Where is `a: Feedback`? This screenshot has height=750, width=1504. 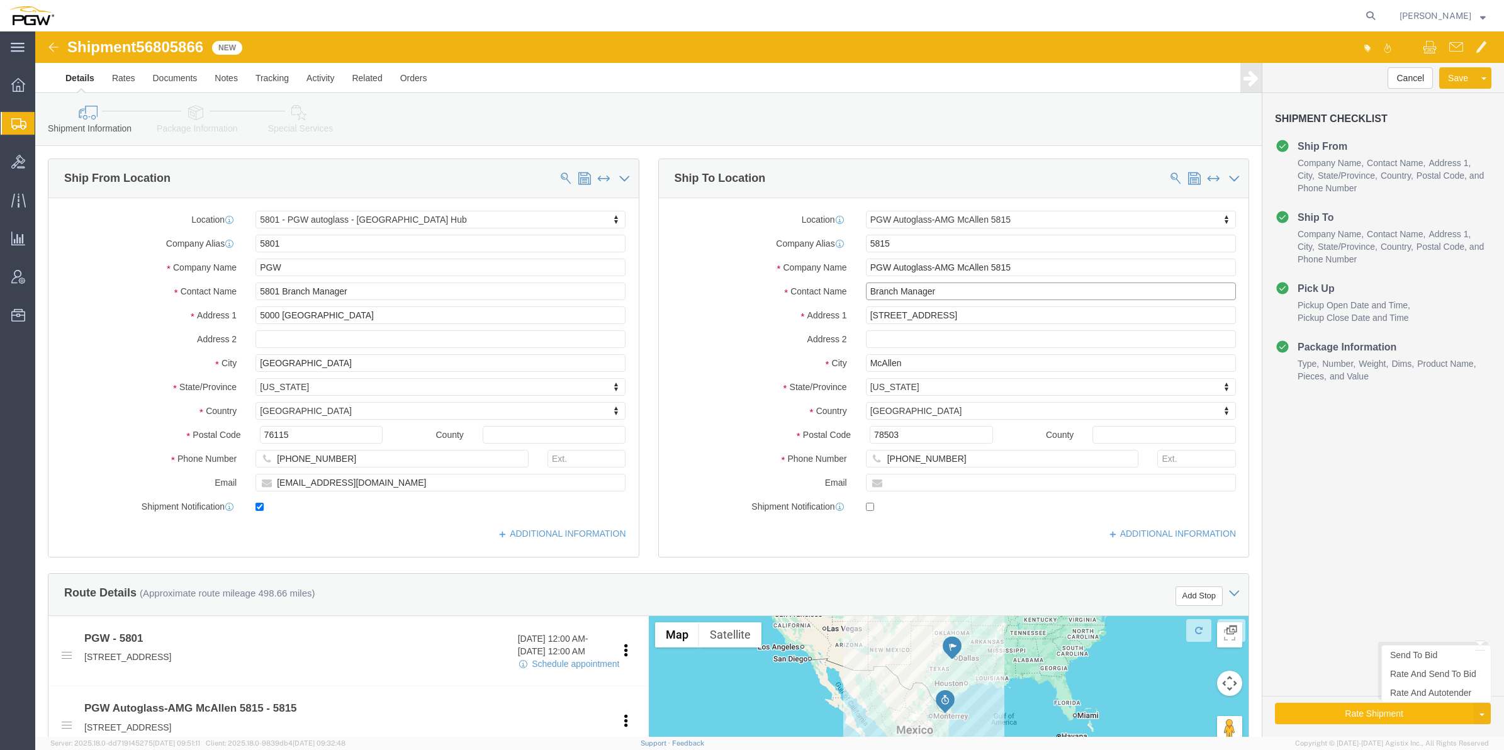
a: Feedback is located at coordinates (688, 743).